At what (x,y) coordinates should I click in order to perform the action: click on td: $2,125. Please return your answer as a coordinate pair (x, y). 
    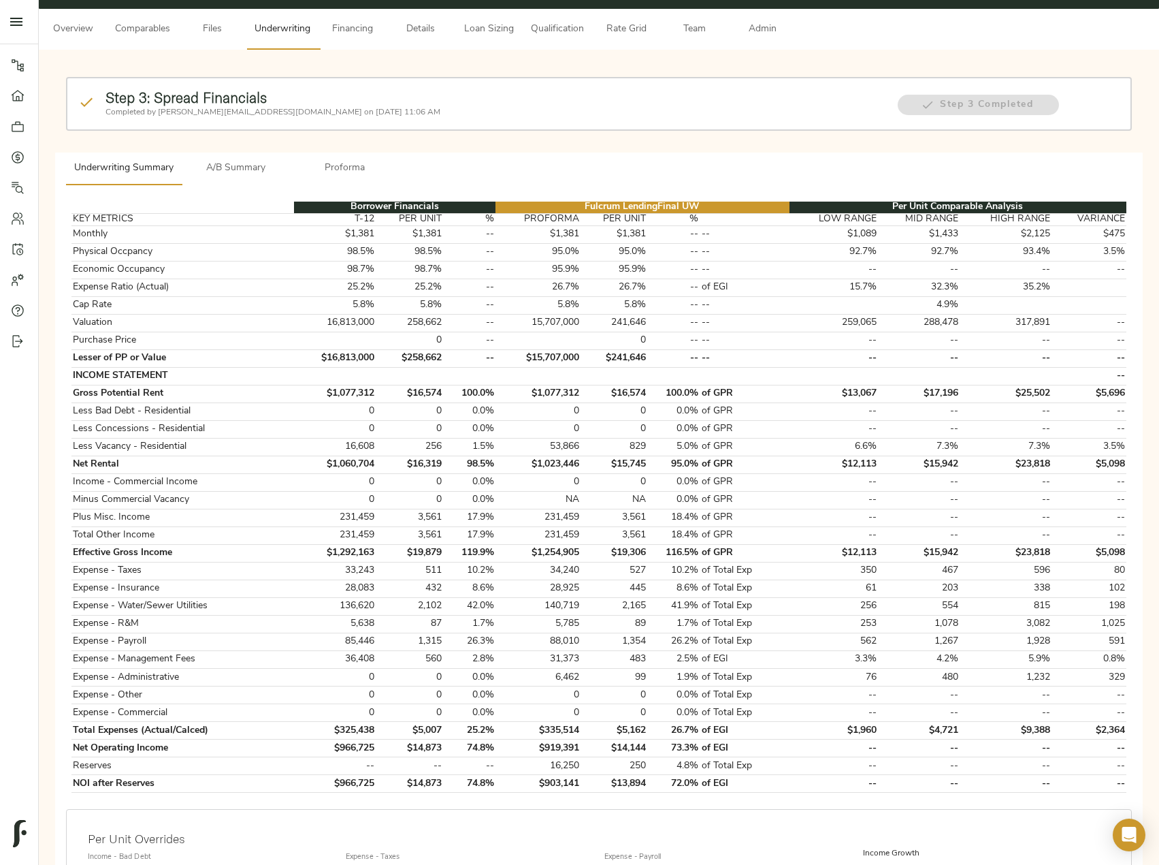
    Looking at the image, I should click on (1006, 234).